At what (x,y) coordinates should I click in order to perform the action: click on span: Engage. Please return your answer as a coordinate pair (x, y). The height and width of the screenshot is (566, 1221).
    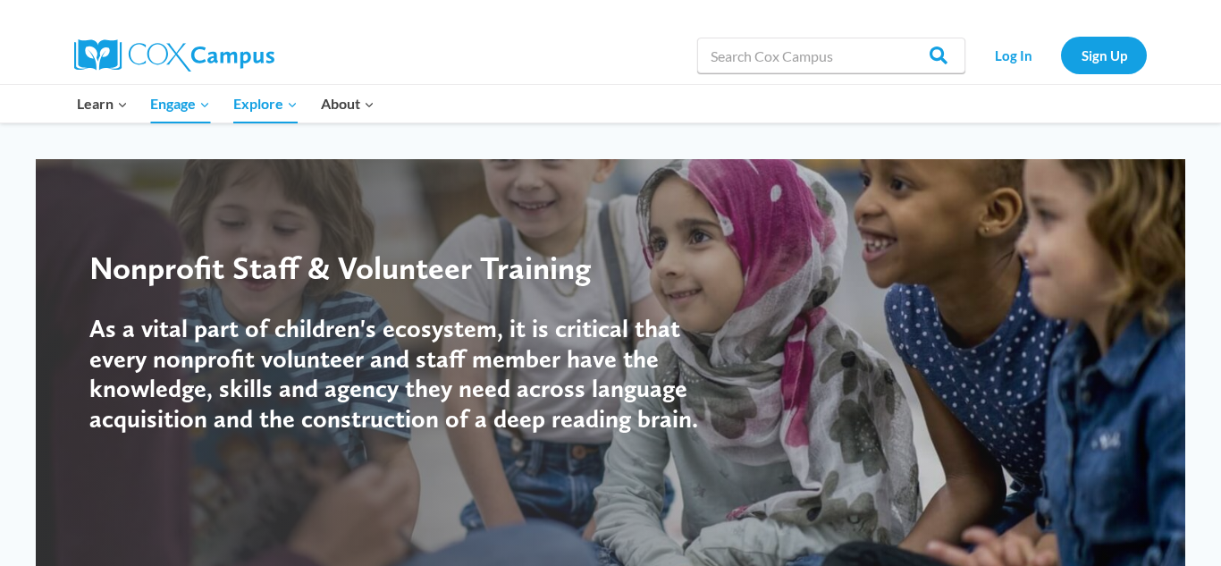
    Looking at the image, I should click on (180, 104).